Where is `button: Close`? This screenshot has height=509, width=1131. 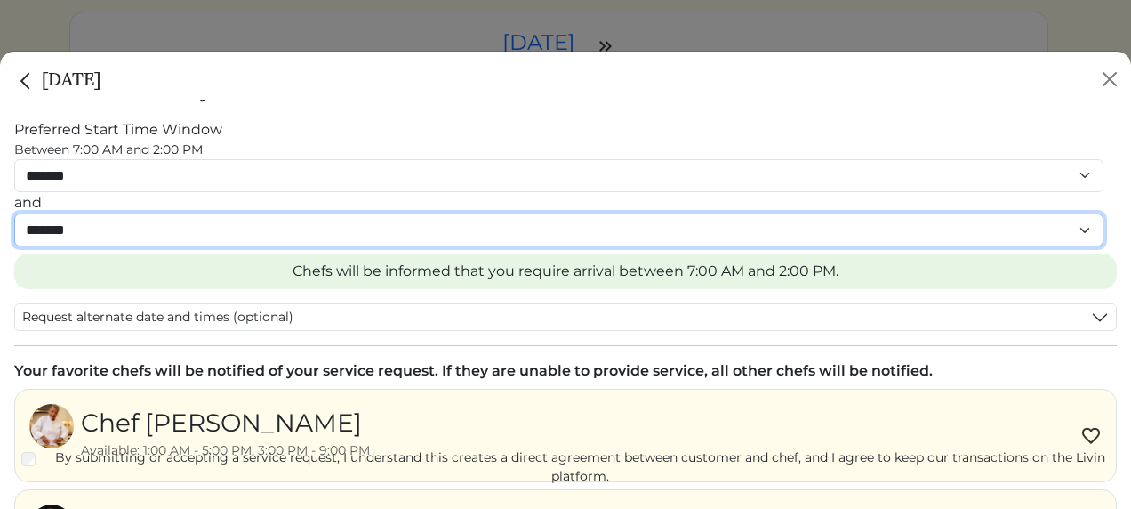 button: Close is located at coordinates (1110, 79).